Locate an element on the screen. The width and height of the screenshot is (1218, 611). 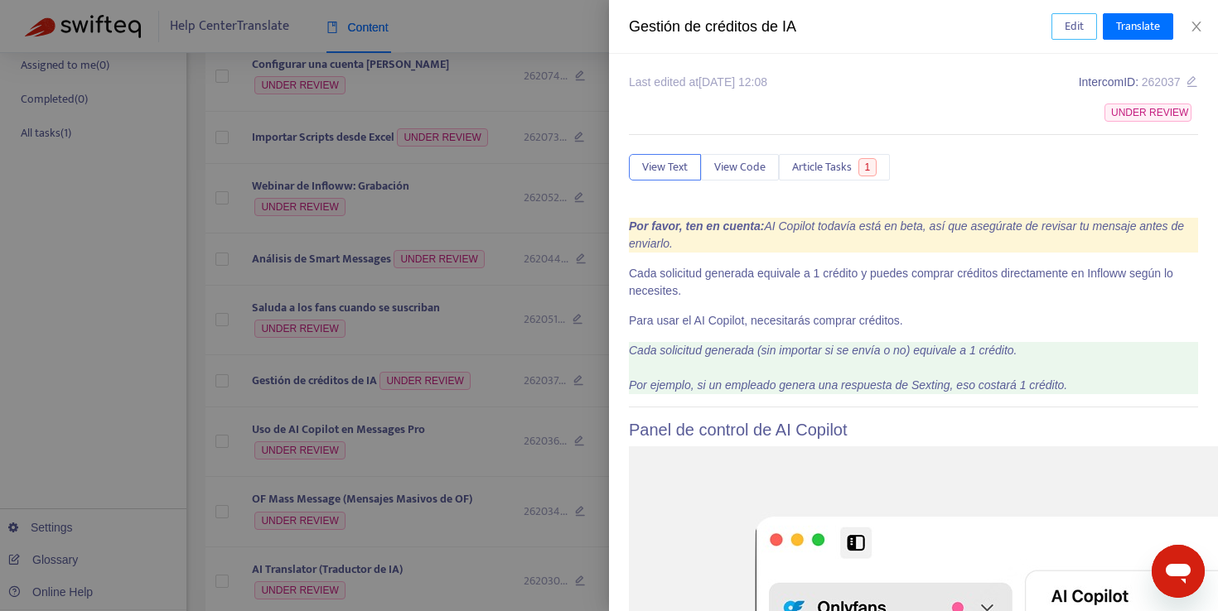
span: UNDER REVIEW is located at coordinates (1147, 113).